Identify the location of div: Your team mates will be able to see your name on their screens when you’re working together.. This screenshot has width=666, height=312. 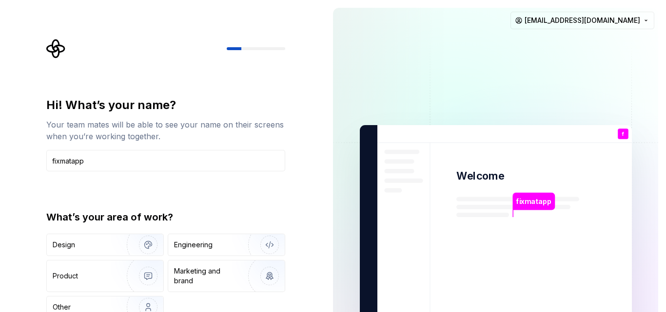
(166, 131).